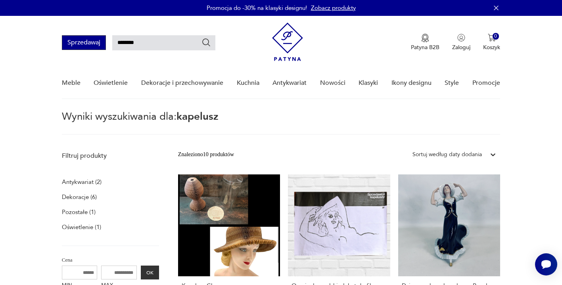 The height and width of the screenshot is (285, 562). Describe the element at coordinates (81, 227) in the screenshot. I see `a: Oświetlenie (1)` at that location.